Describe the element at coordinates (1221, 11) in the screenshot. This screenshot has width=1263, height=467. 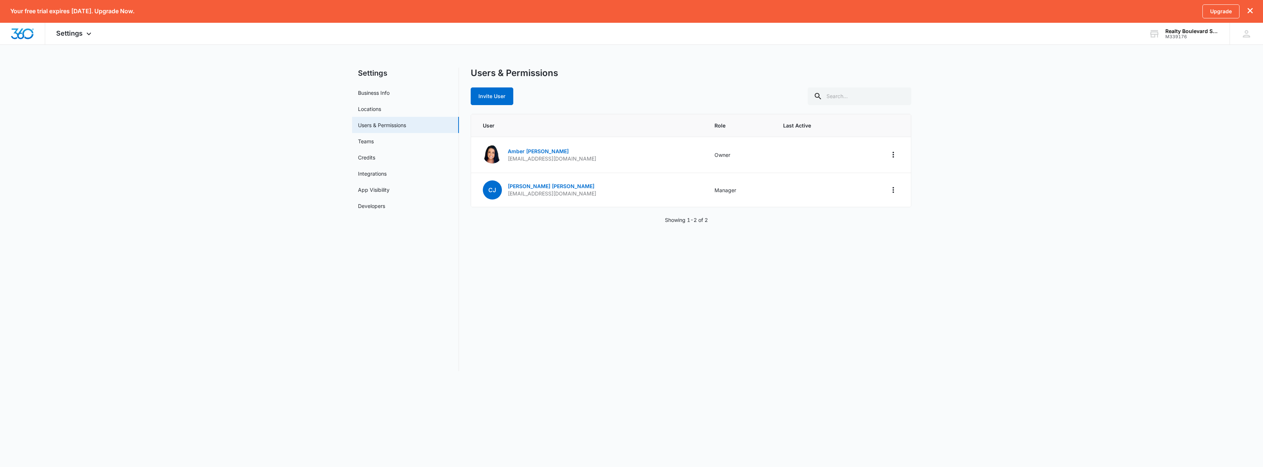
I see `a: Upgrade` at that location.